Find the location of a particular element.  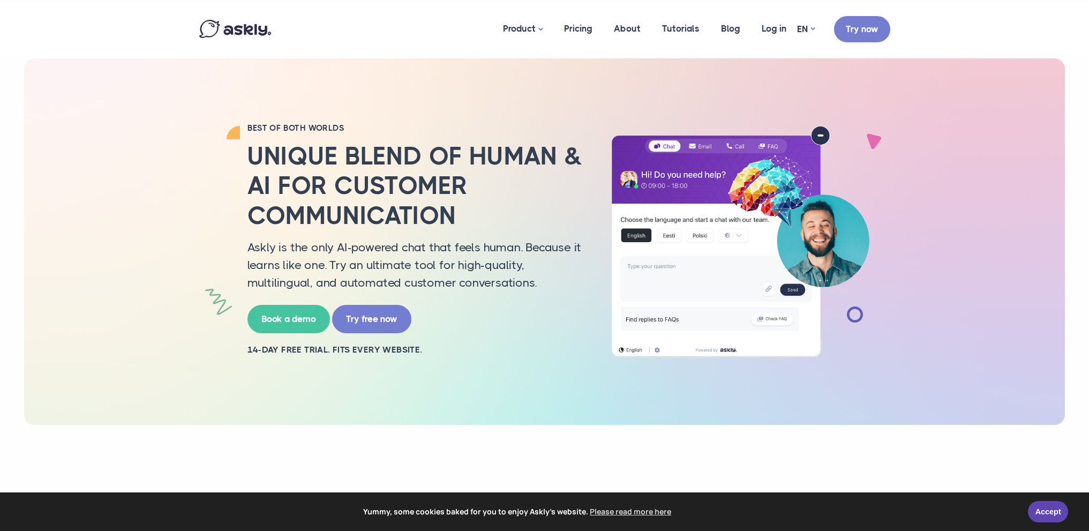

a: Log in is located at coordinates (774, 28).